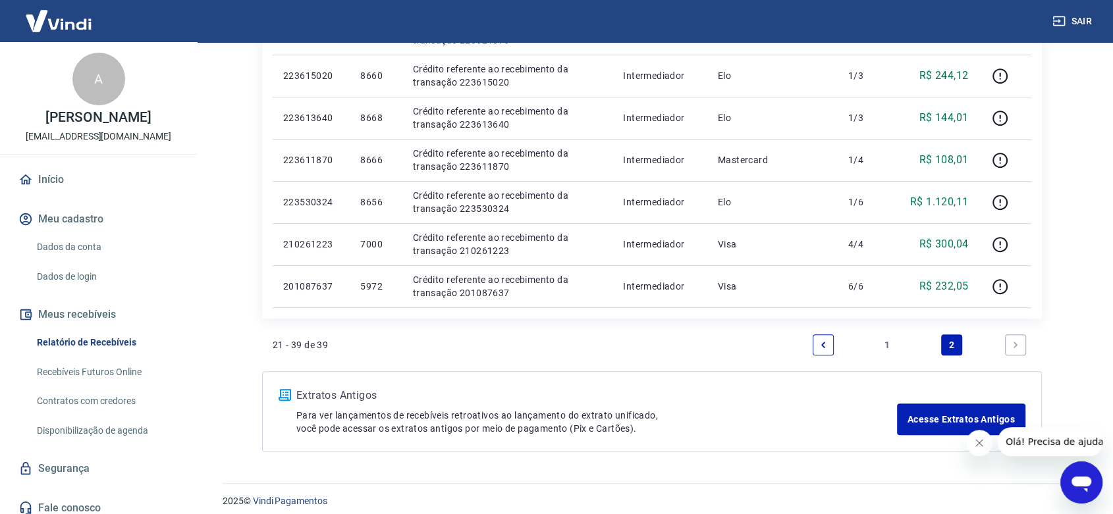 Image resolution: width=1113 pixels, height=514 pixels. Describe the element at coordinates (508, 244) in the screenshot. I see `p: Crédito referente ao recebimento da transação 210261223` at that location.